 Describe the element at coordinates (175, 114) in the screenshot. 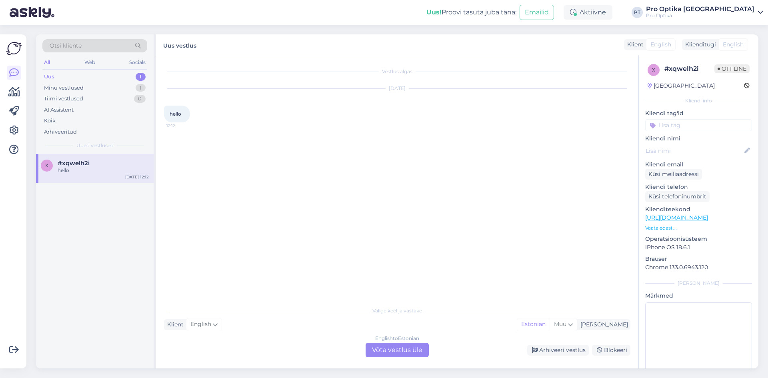

I see `span: hello` at that location.